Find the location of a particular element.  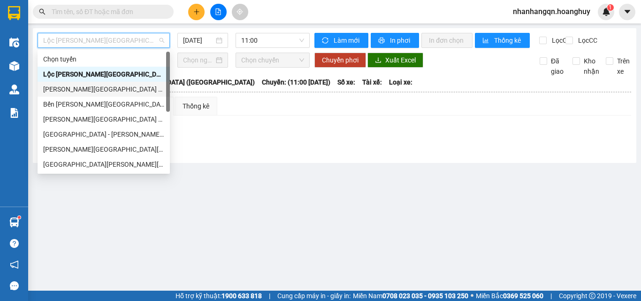

div: Chọn tuyến is located at coordinates (104, 59).